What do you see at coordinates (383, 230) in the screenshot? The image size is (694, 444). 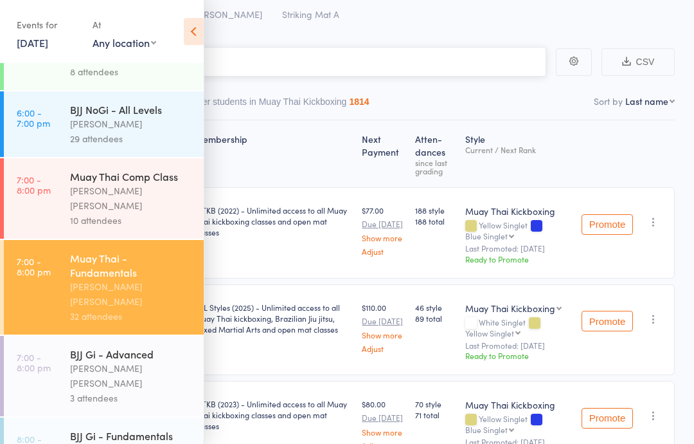 I see `div: $77.00` at bounding box center [383, 230].